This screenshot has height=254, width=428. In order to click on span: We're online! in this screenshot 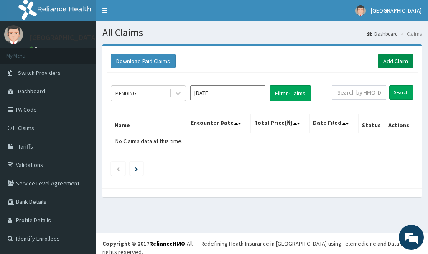, I will do `click(82, 117)`.